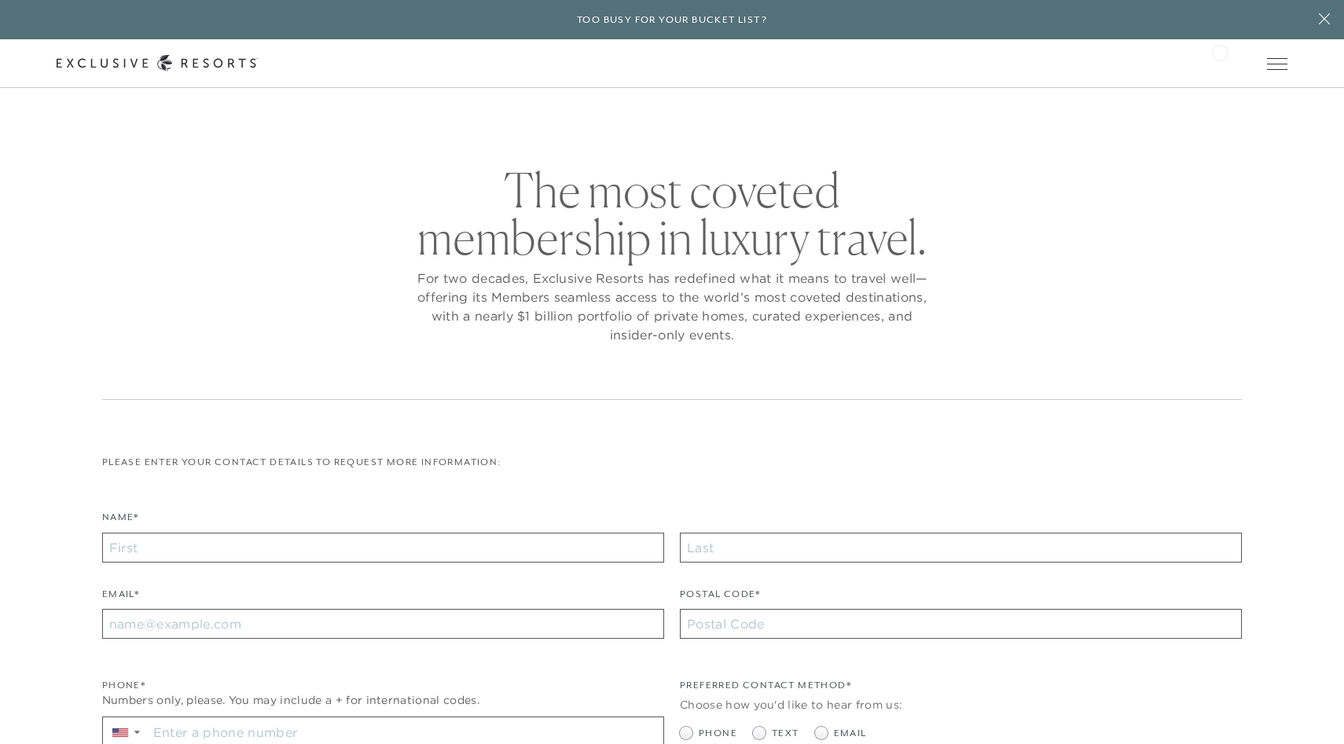 This screenshot has height=744, width=1344. I want to click on div: Phone*, so click(383, 685).